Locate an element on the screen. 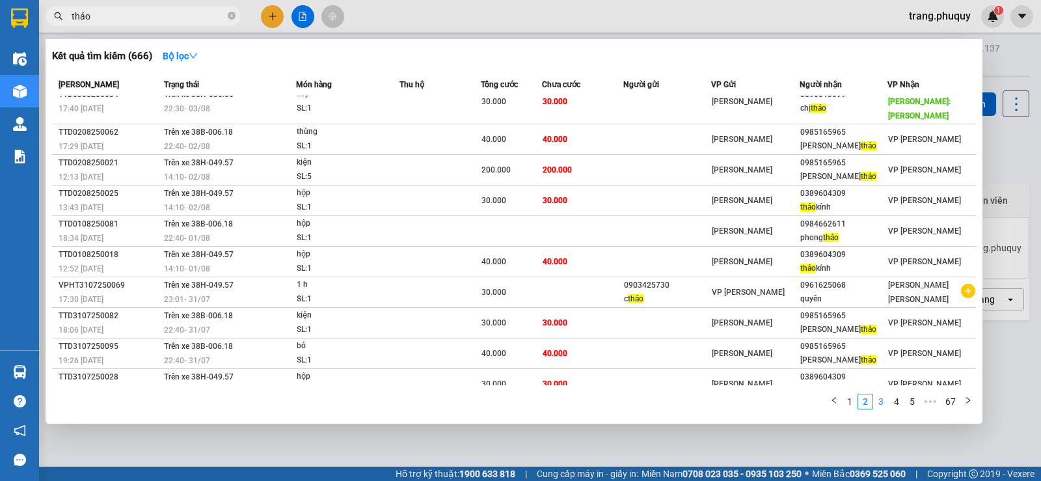 The width and height of the screenshot is (1041, 481). strong: Bộ lọc is located at coordinates (180, 56).